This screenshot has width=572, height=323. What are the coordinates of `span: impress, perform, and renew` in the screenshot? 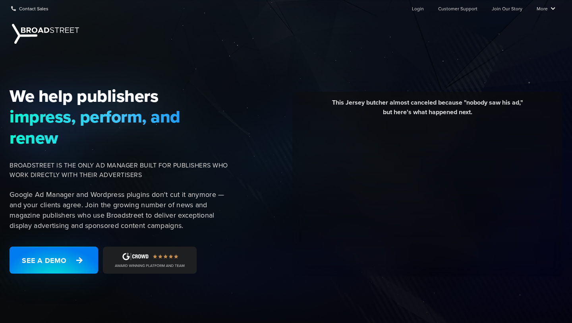 It's located at (120, 127).